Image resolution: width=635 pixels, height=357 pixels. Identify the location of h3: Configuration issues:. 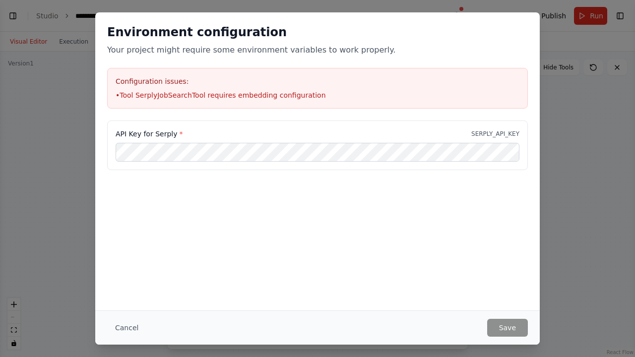
(317, 81).